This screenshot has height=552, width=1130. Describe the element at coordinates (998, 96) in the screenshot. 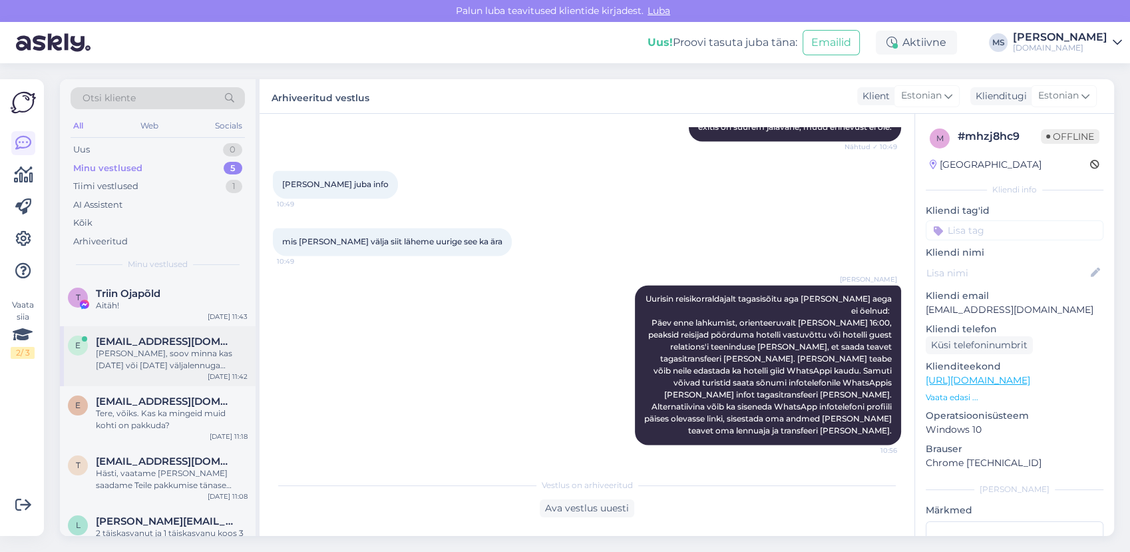

I see `div: Klienditugi` at that location.